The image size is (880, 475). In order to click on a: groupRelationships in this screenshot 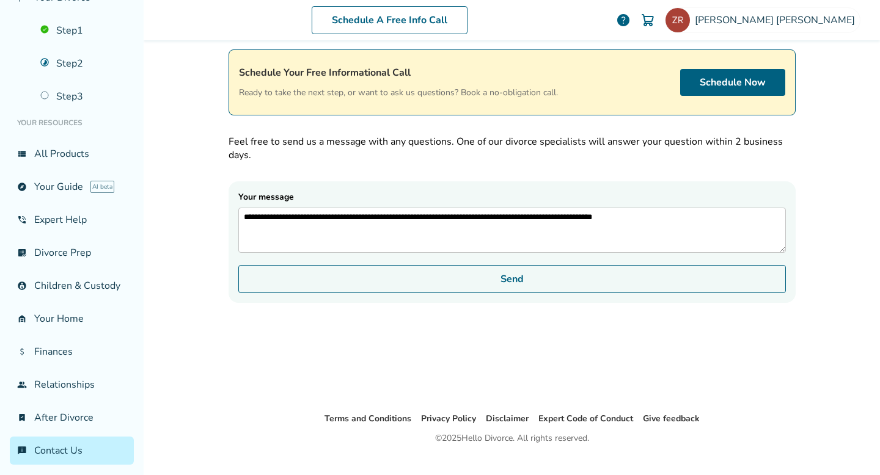, I will do `click(71, 385)`.